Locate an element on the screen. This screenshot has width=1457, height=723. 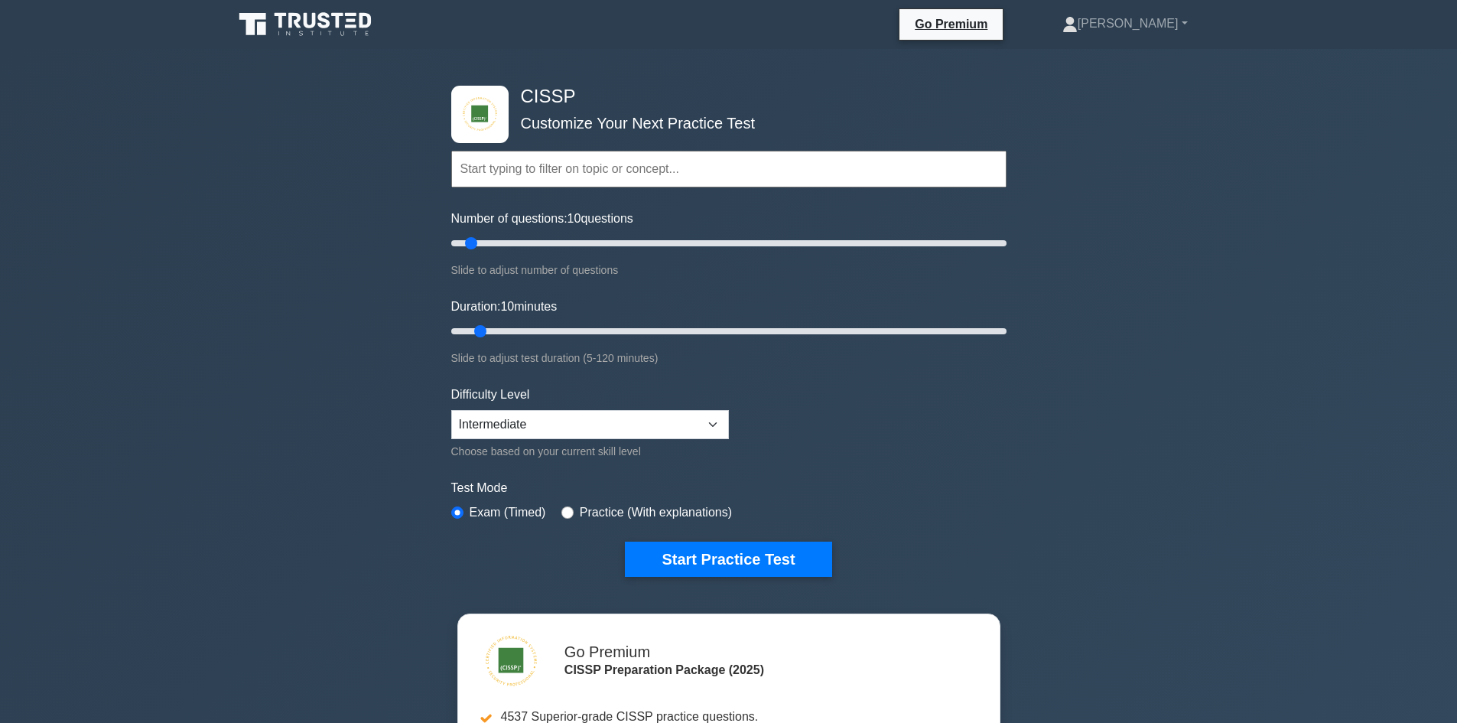
label: Duration: minutes is located at coordinates (504, 307).